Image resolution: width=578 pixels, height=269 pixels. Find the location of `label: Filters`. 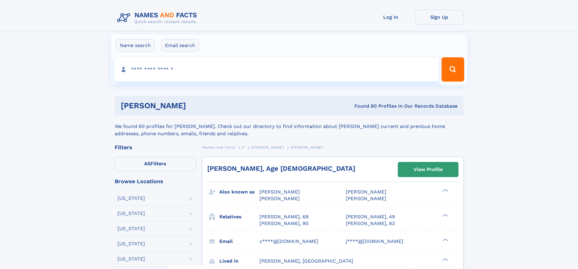

label: Filters is located at coordinates (155, 164).